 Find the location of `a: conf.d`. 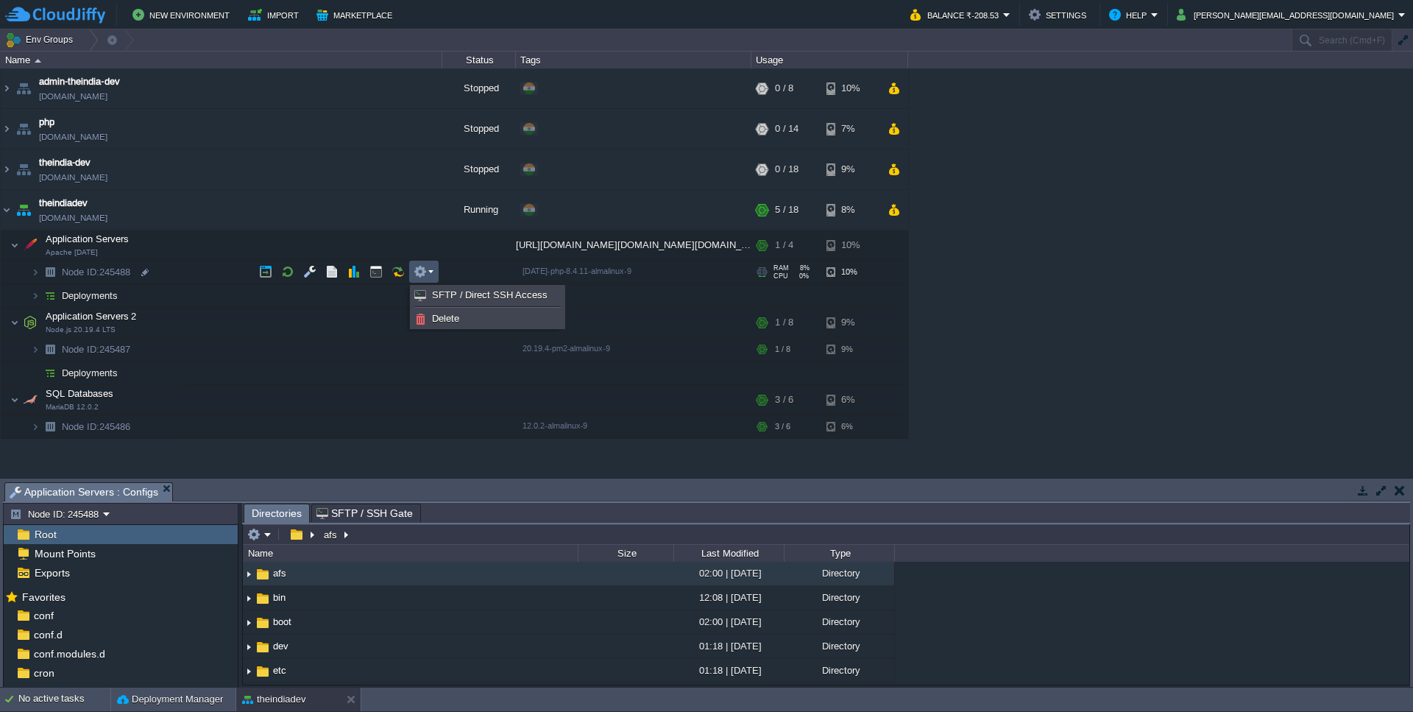

a: conf.d is located at coordinates (48, 635).